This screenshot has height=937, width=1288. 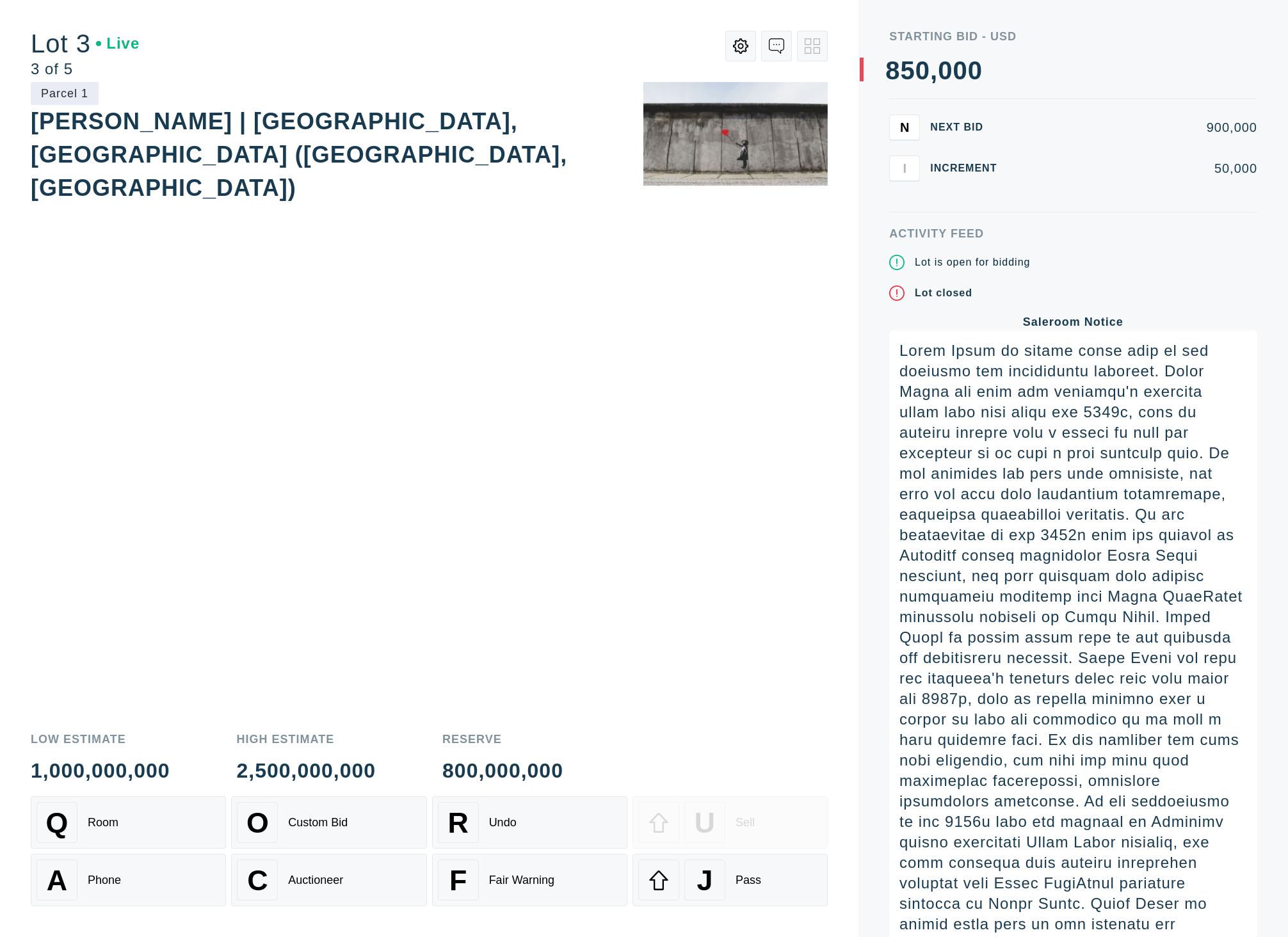 What do you see at coordinates (905, 168) in the screenshot?
I see `button: I` at bounding box center [905, 168].